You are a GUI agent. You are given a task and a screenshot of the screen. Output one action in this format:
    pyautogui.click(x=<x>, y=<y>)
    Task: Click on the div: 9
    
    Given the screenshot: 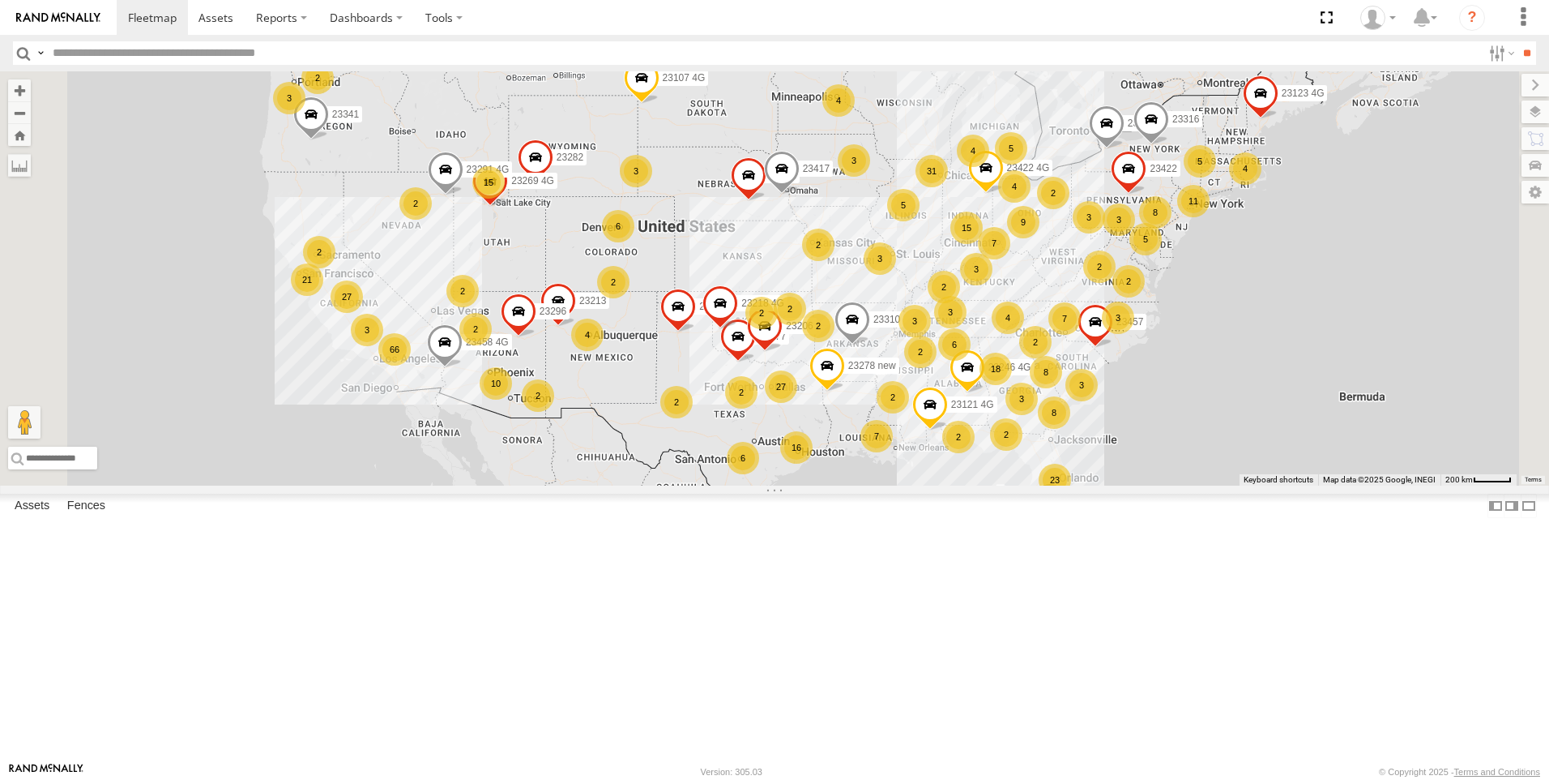 What is the action you would take?
    pyautogui.click(x=1023, y=222)
    